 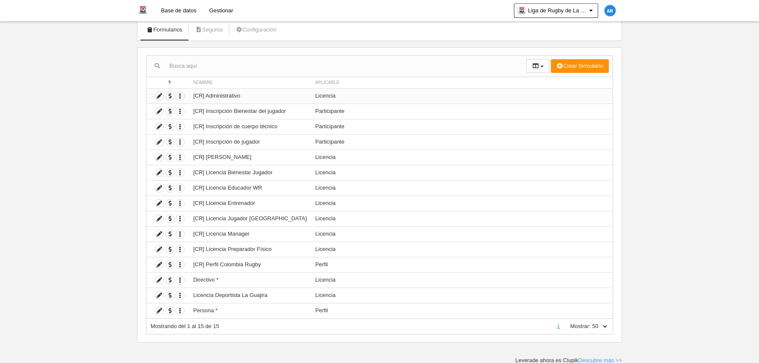 I want to click on span: Liga de Rugby de La Guajira, so click(x=558, y=11).